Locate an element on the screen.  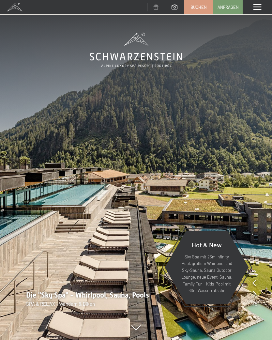
a: Anfragen is located at coordinates (228, 7).